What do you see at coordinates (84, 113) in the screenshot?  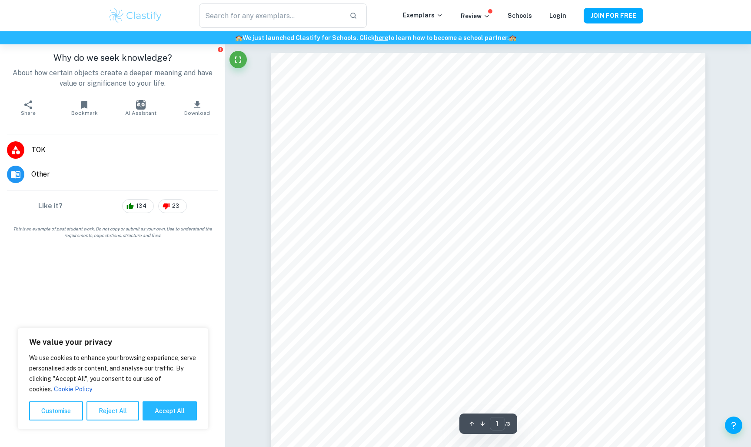 I see `span: Bookmark` at bounding box center [84, 113].